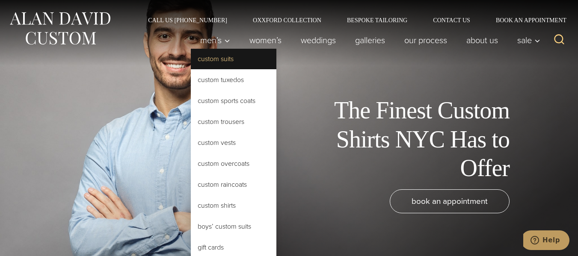 The image size is (578, 256). What do you see at coordinates (234, 206) in the screenshot?
I see `a: Custom Shirts` at bounding box center [234, 206].